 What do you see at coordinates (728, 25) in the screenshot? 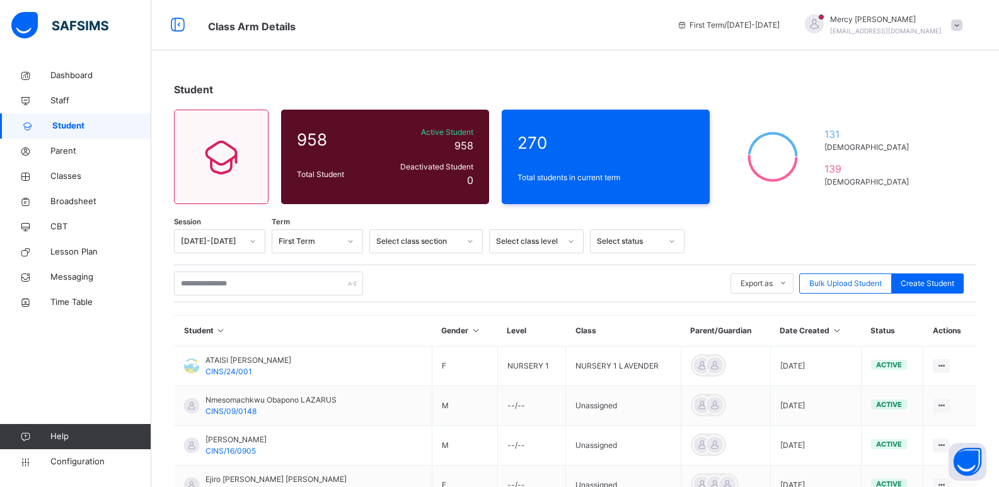
I see `span: session/term information` at bounding box center [728, 25].